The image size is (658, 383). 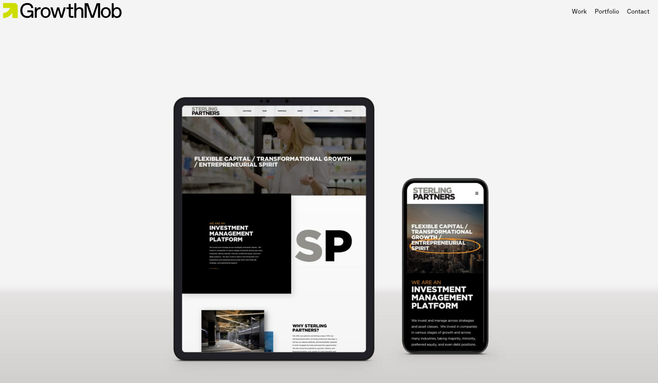 I want to click on div: Work, so click(x=580, y=12).